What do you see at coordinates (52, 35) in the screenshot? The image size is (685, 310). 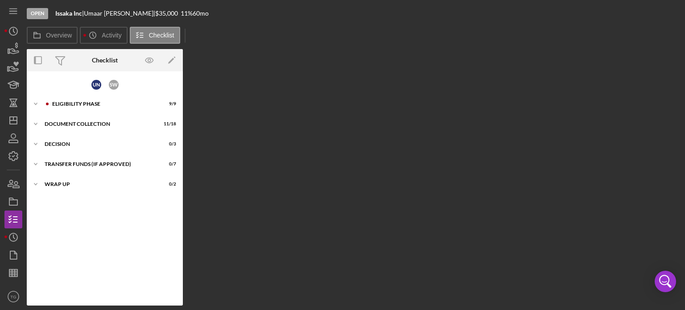 I see `button: Overview` at bounding box center [52, 35].